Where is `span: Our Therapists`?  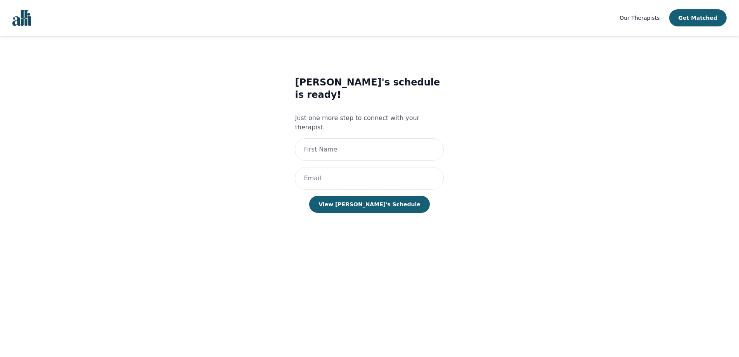 span: Our Therapists is located at coordinates (639, 18).